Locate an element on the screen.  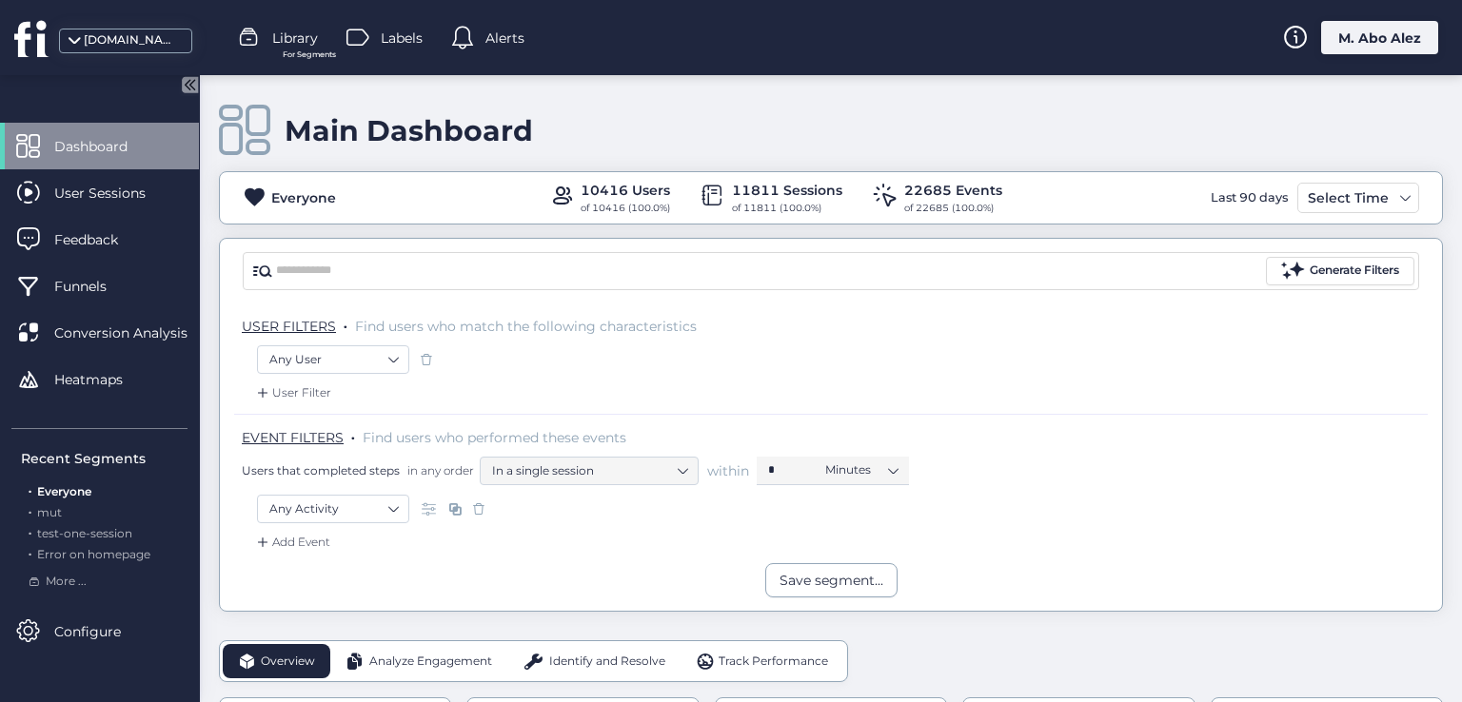
div: Last 90 days is located at coordinates (1249, 198).